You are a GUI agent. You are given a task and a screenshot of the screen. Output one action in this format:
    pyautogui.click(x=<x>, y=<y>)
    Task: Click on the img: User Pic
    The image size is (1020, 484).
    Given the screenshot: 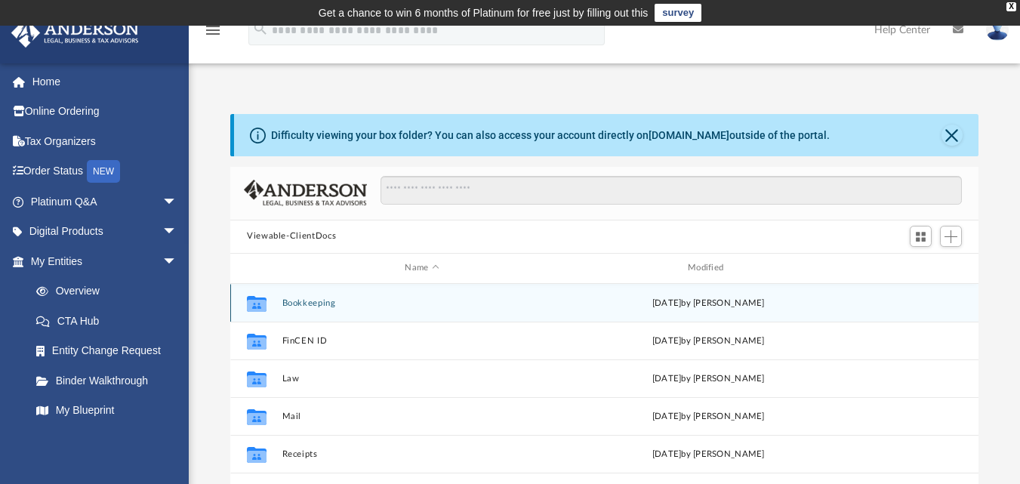 What is the action you would take?
    pyautogui.click(x=998, y=29)
    